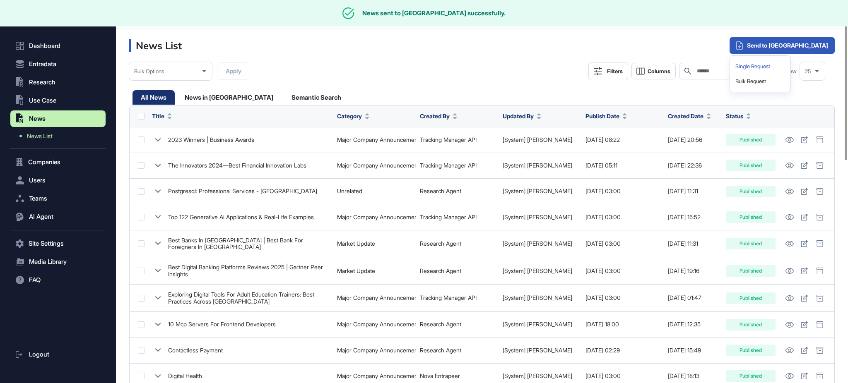 This screenshot has height=383, width=848. I want to click on button: Use Case, so click(58, 101).